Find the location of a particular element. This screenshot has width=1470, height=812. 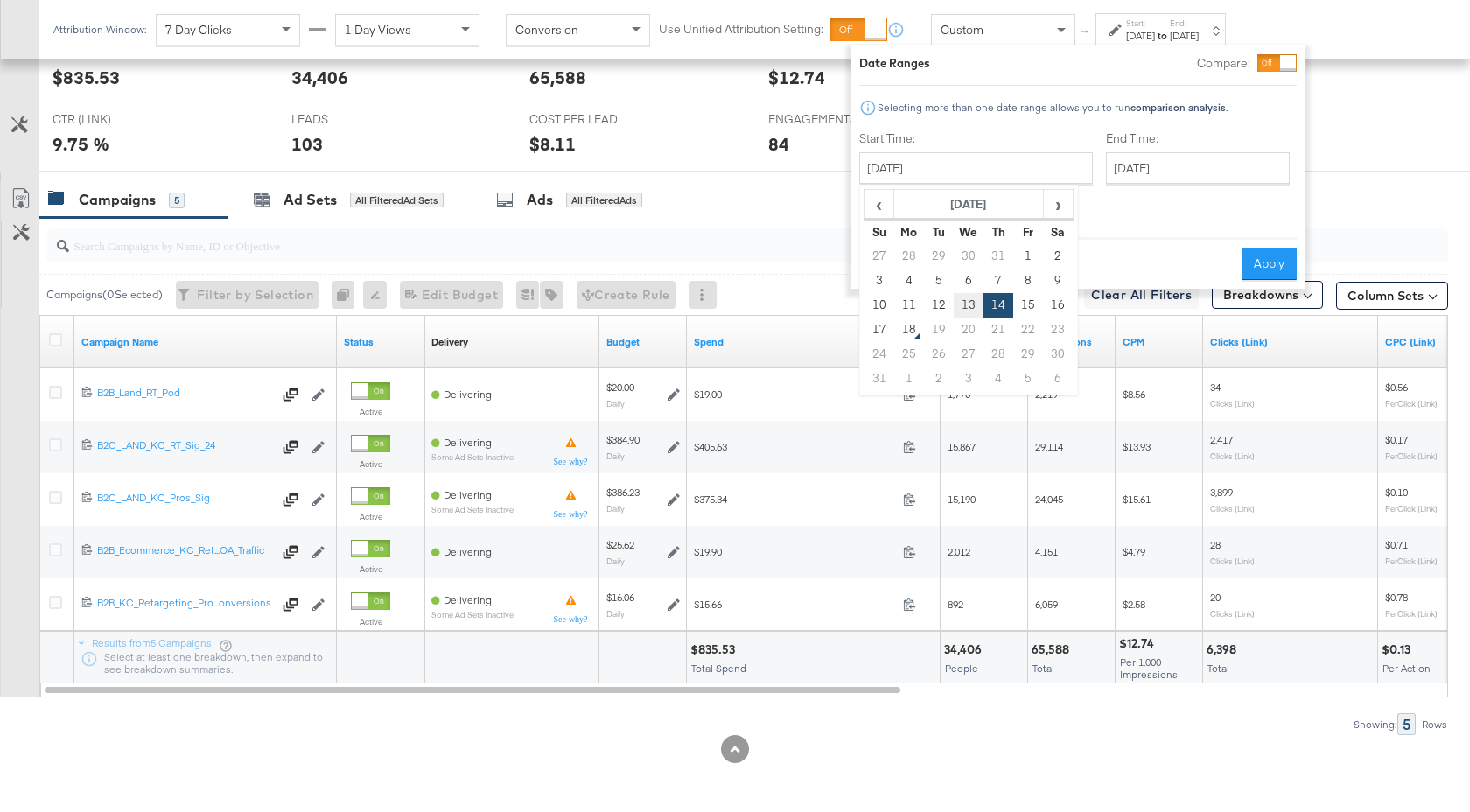

div: Selecting more than one date range allows you to run . is located at coordinates (1053, 107).